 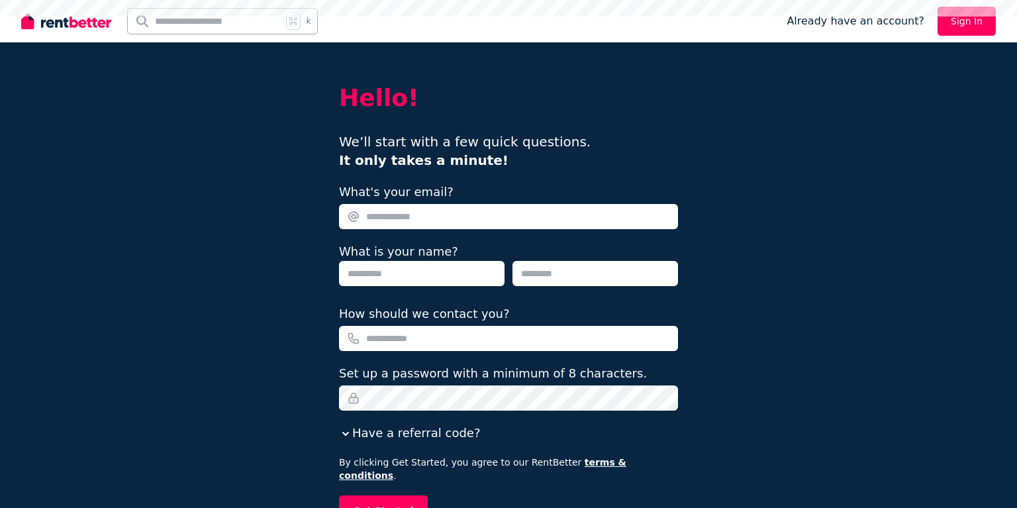 I want to click on span: Already have an account?, so click(x=856, y=21).